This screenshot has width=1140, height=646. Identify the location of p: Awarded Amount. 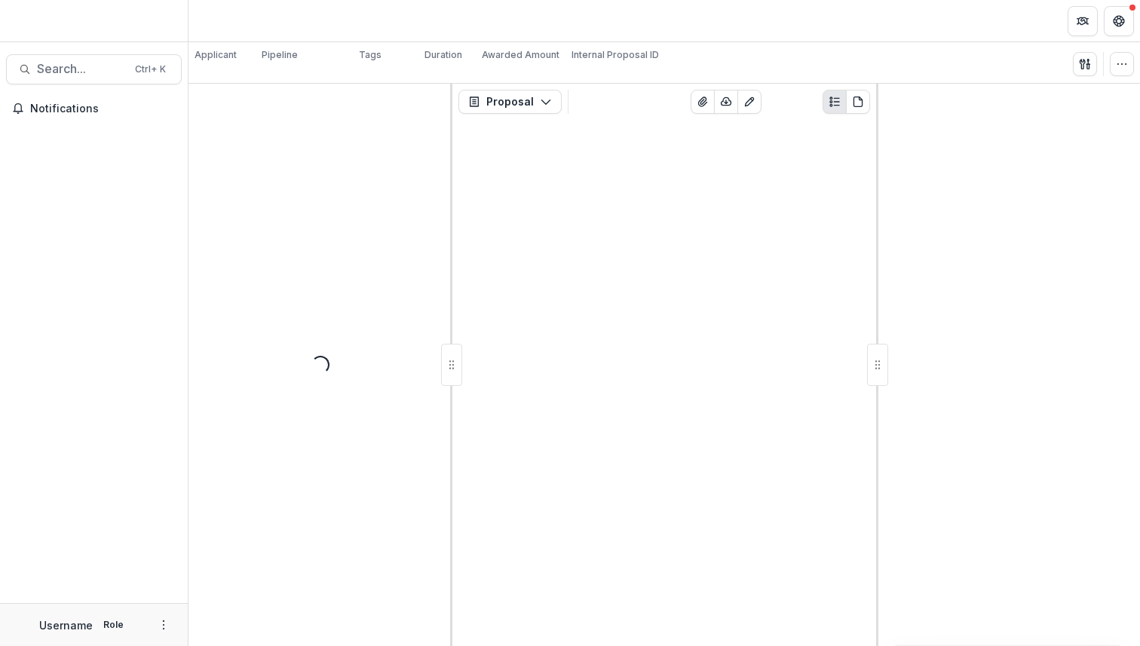
(520, 55).